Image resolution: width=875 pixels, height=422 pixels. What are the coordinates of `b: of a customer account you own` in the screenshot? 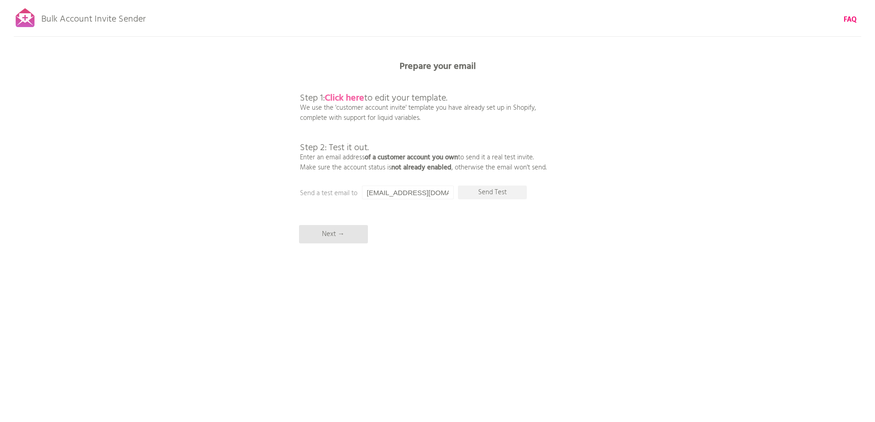 It's located at (411, 157).